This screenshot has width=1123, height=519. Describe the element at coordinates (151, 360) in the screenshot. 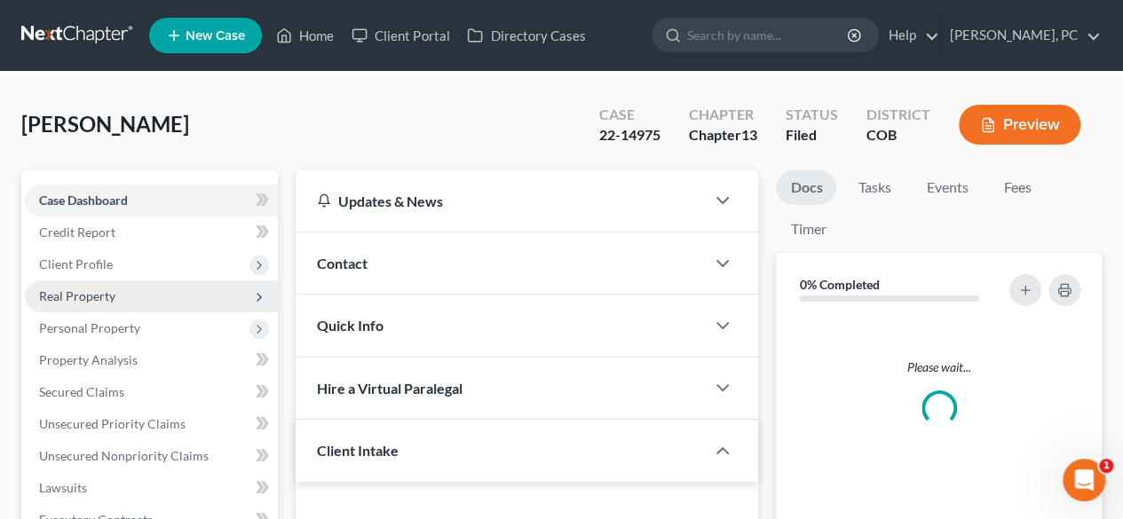

I see `a: Property Analysis` at that location.